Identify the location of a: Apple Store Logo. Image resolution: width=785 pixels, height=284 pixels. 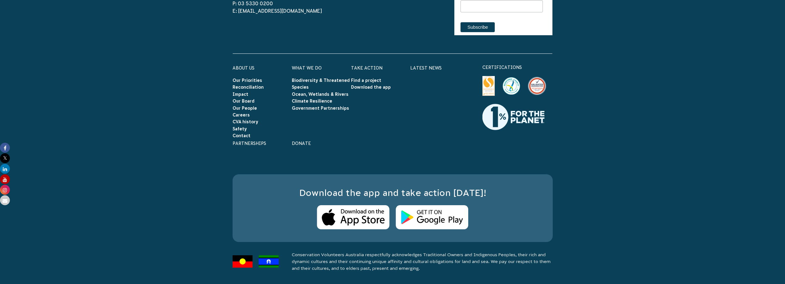
(353, 217).